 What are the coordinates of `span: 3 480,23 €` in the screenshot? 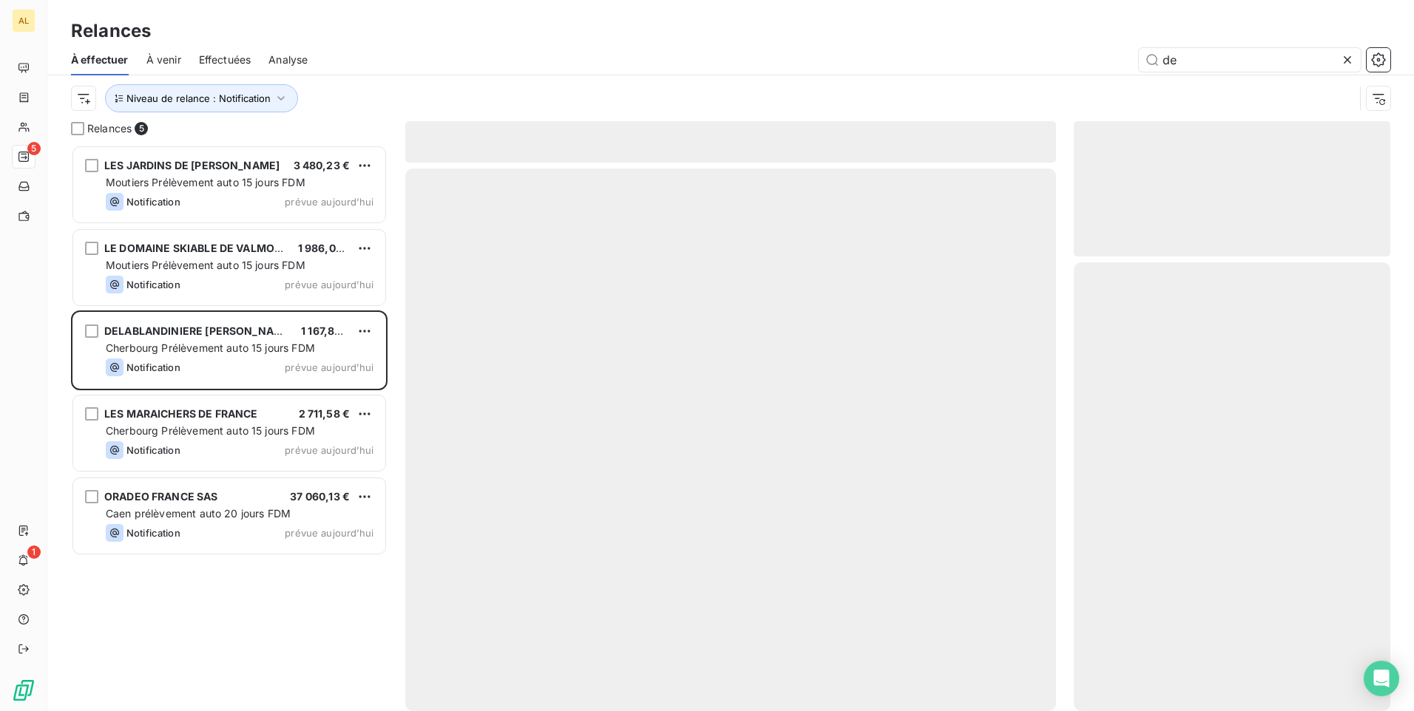 It's located at (322, 165).